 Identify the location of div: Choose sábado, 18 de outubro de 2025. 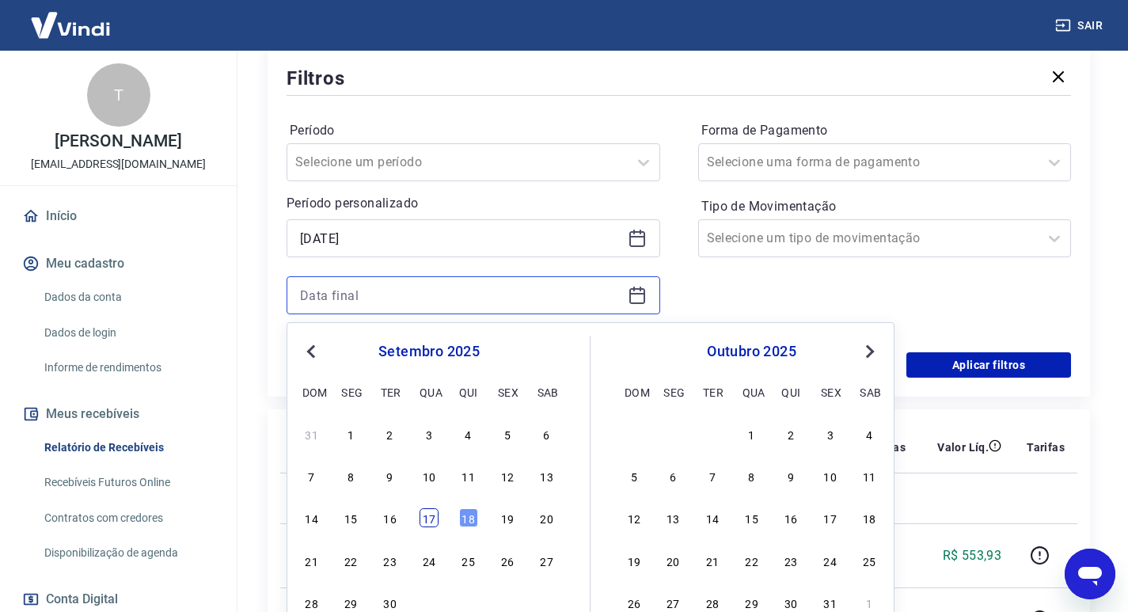
(870, 518).